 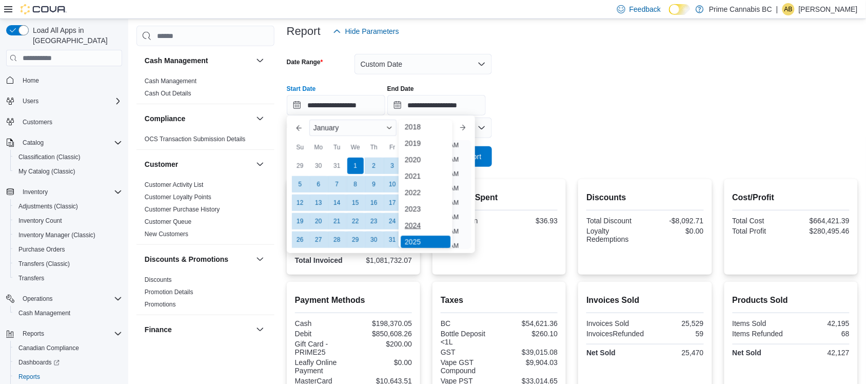 What do you see at coordinates (425, 242) in the screenshot?
I see `div: 2025` at bounding box center [425, 242].